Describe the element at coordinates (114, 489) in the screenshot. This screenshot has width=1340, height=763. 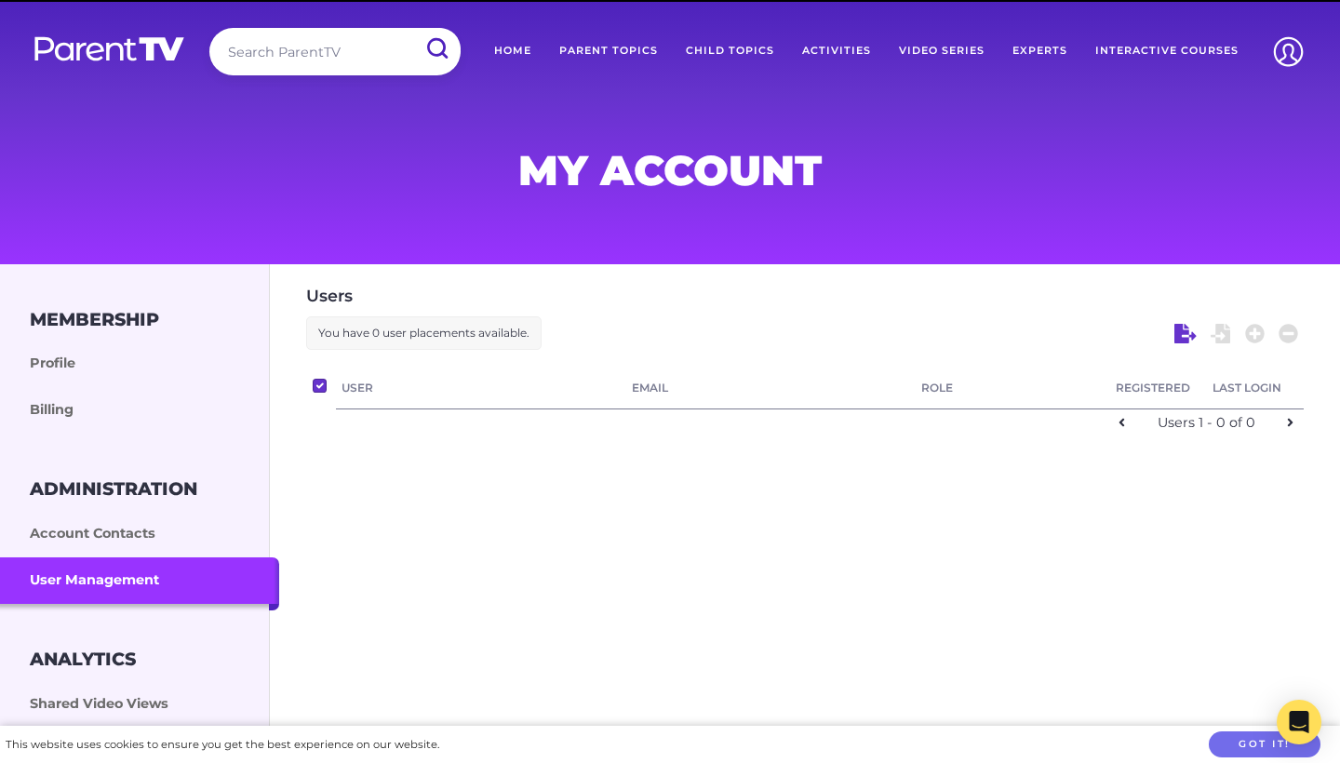
I see `h3: Administration` at that location.